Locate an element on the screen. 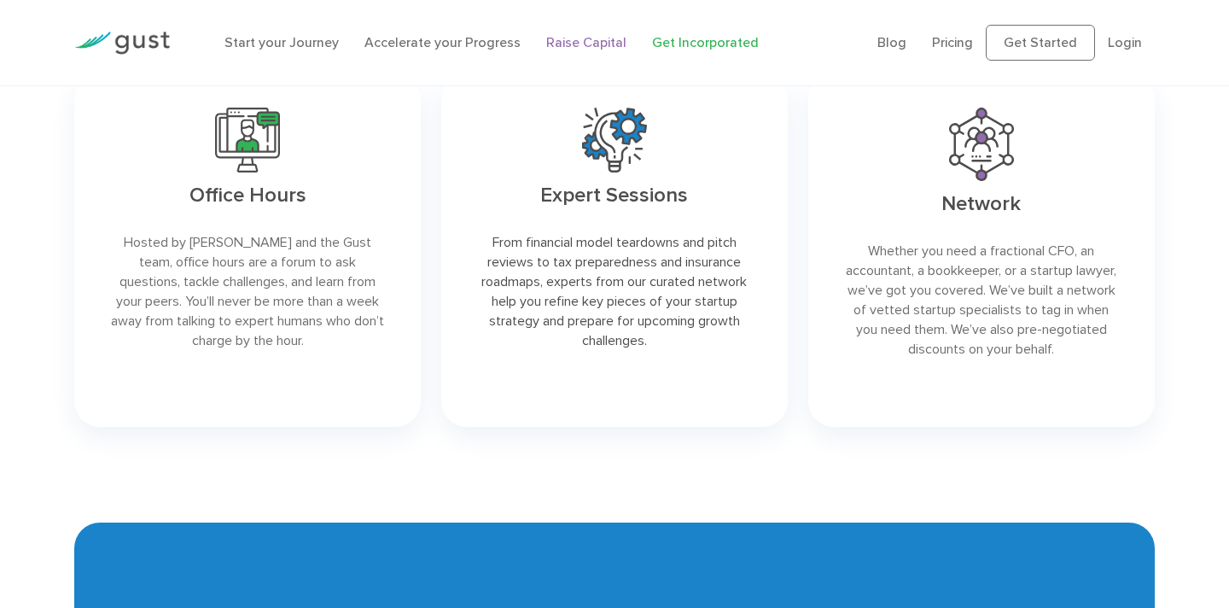  a: Blog is located at coordinates (892, 42).